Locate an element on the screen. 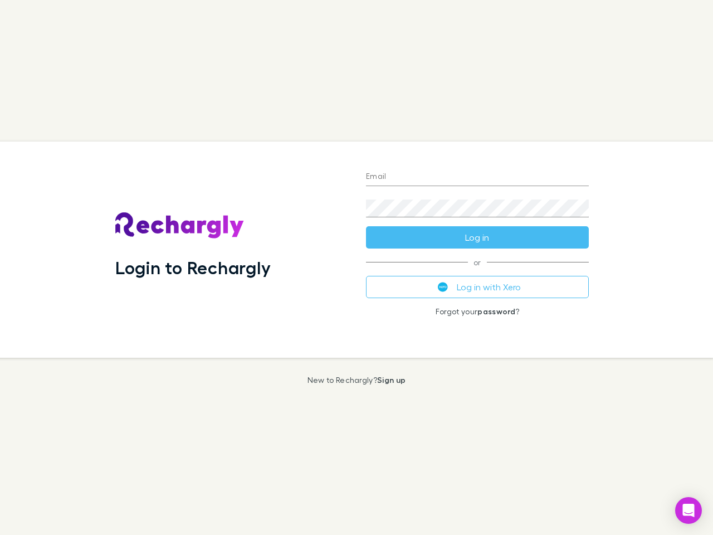 This screenshot has height=535, width=713. span: or is located at coordinates (477, 262).